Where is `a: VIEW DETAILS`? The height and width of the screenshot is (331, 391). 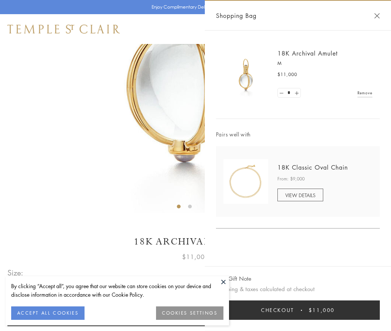 a: VIEW DETAILS is located at coordinates (300, 195).